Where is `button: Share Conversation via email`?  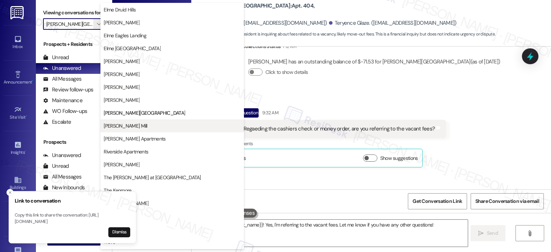
button: Share Conversation via email is located at coordinates (508, 201).